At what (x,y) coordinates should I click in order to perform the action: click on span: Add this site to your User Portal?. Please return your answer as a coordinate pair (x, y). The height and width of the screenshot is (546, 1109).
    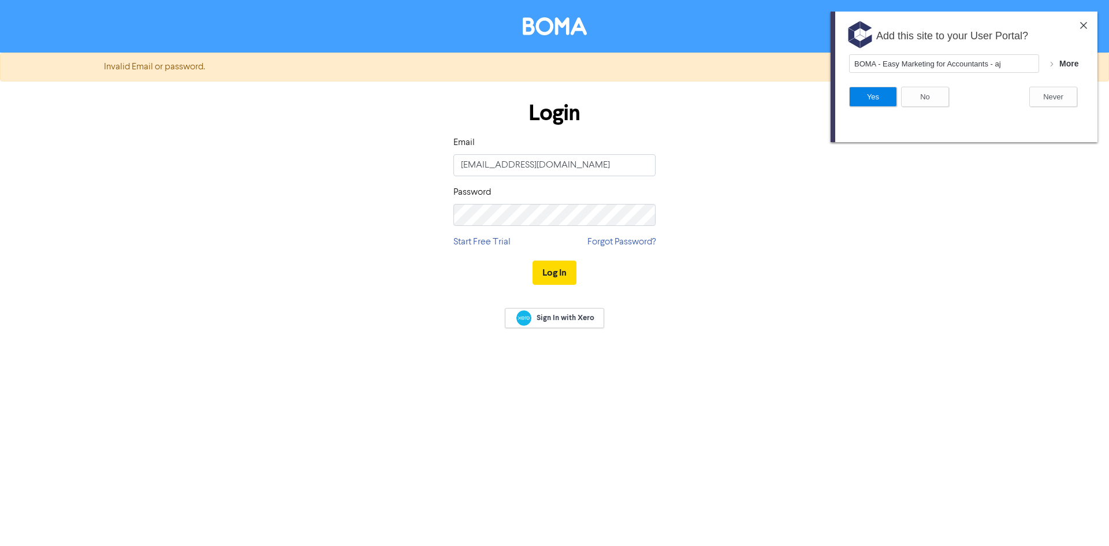
    Looking at the image, I should click on (139, 24).